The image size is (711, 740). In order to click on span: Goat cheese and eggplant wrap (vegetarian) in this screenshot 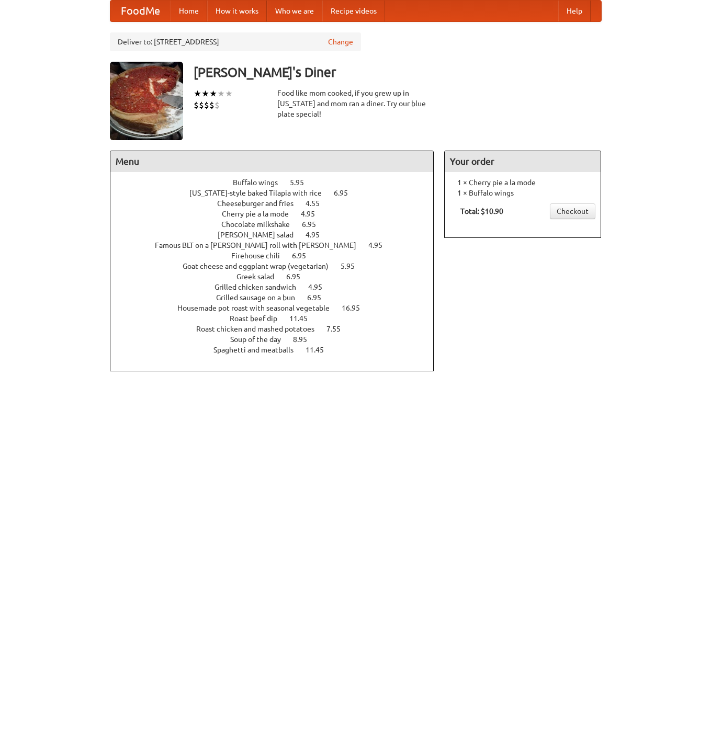, I will do `click(260, 266)`.